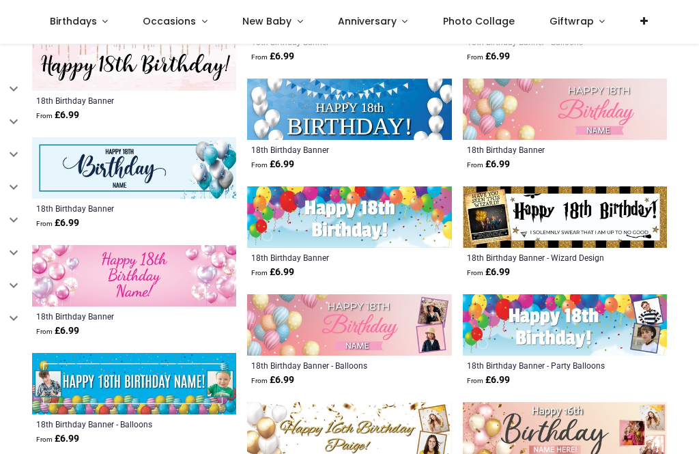 The height and width of the screenshot is (454, 699). What do you see at coordinates (169, 21) in the screenshot?
I see `span: Occasions` at bounding box center [169, 21].